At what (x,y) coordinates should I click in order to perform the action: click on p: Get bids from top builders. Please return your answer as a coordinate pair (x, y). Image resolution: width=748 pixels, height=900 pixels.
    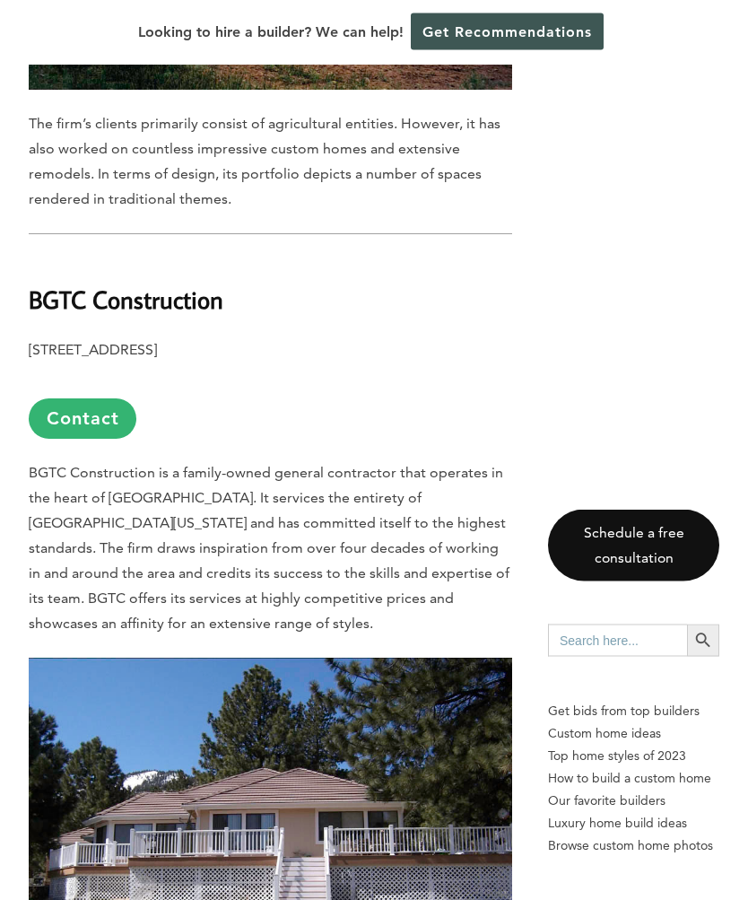
    Looking at the image, I should click on (633, 710).